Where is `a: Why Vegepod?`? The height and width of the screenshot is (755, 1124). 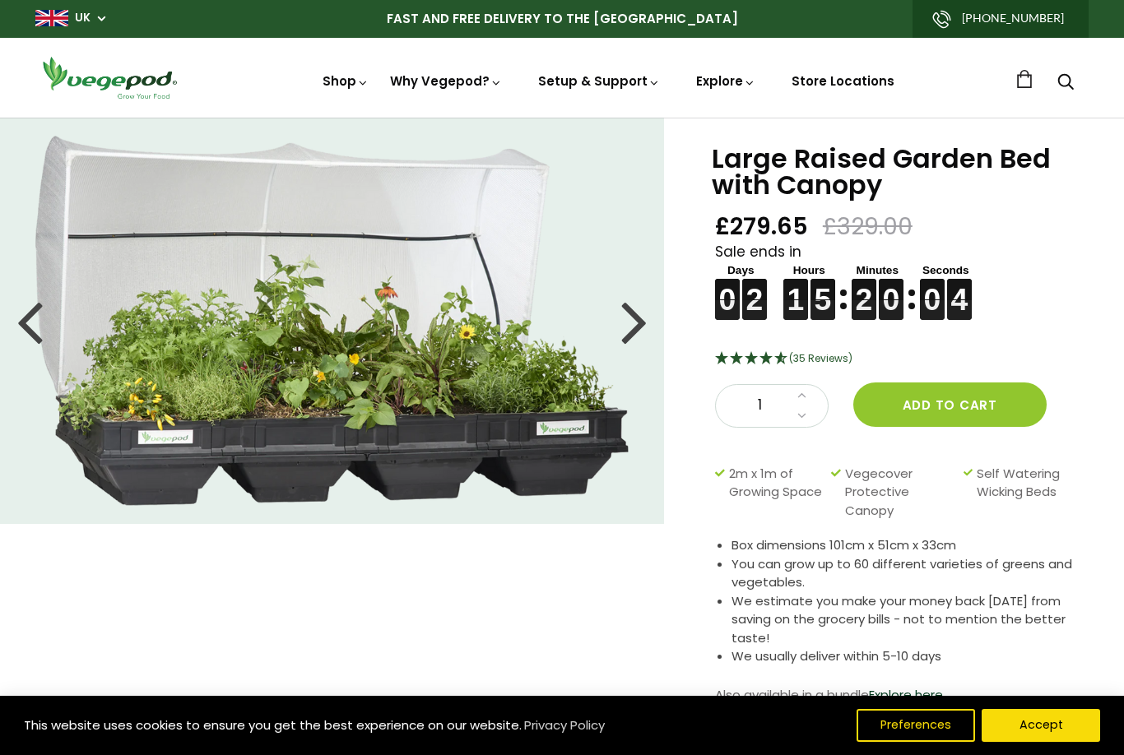 a: Why Vegepod? is located at coordinates (446, 81).